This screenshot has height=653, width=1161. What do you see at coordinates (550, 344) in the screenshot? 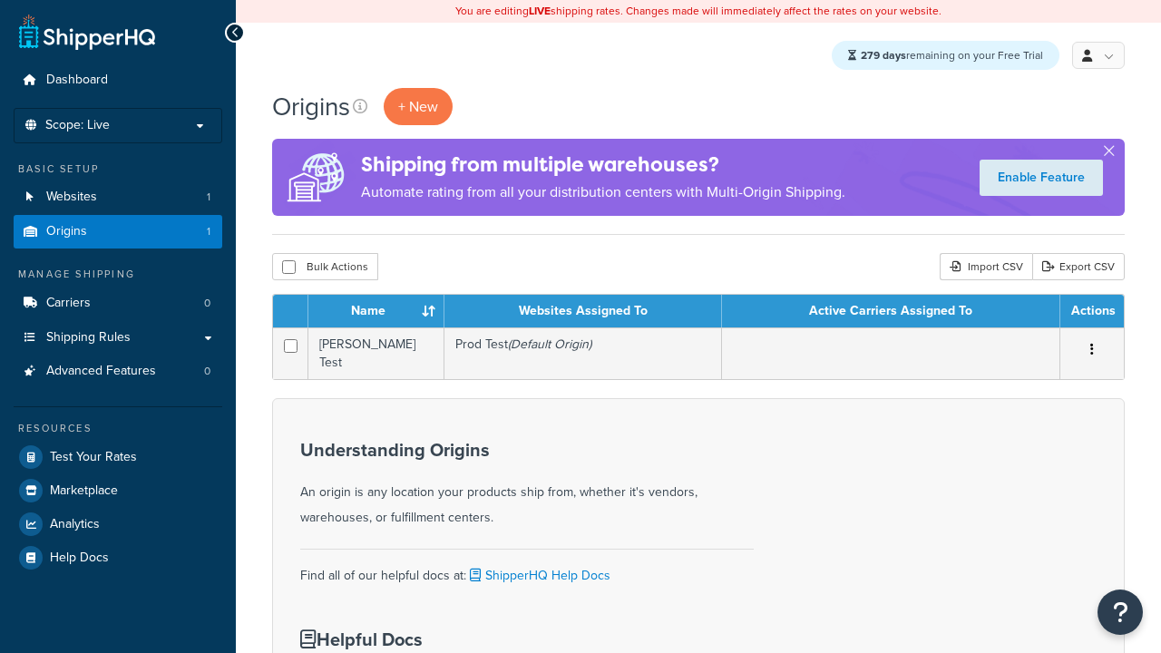
I see `i: (Default Origin)` at bounding box center [550, 344].